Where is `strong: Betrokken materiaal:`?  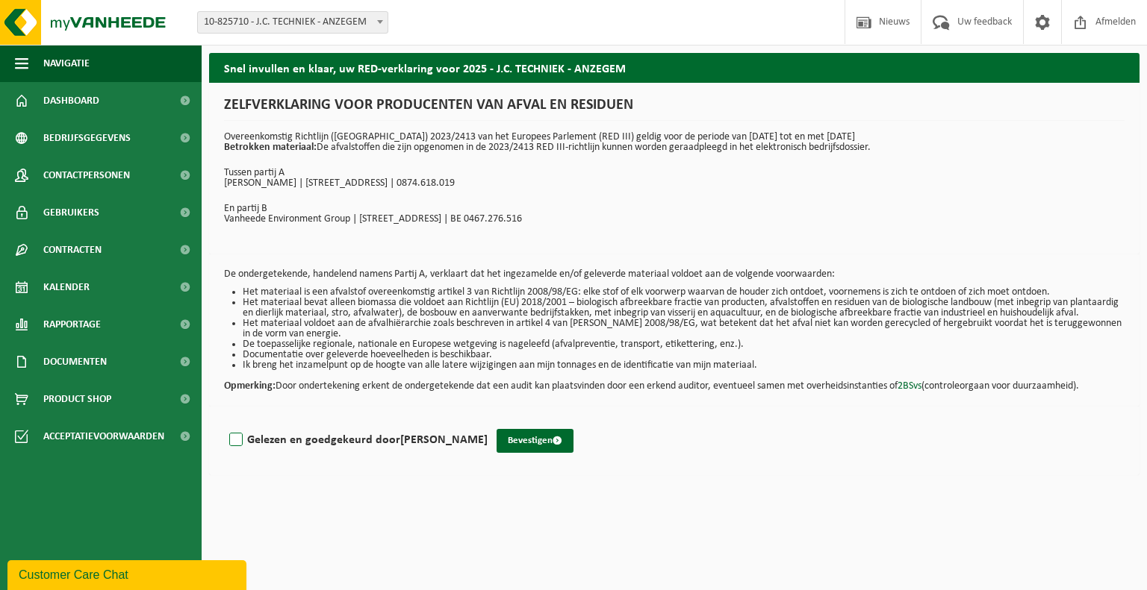 strong: Betrokken materiaal: is located at coordinates (270, 147).